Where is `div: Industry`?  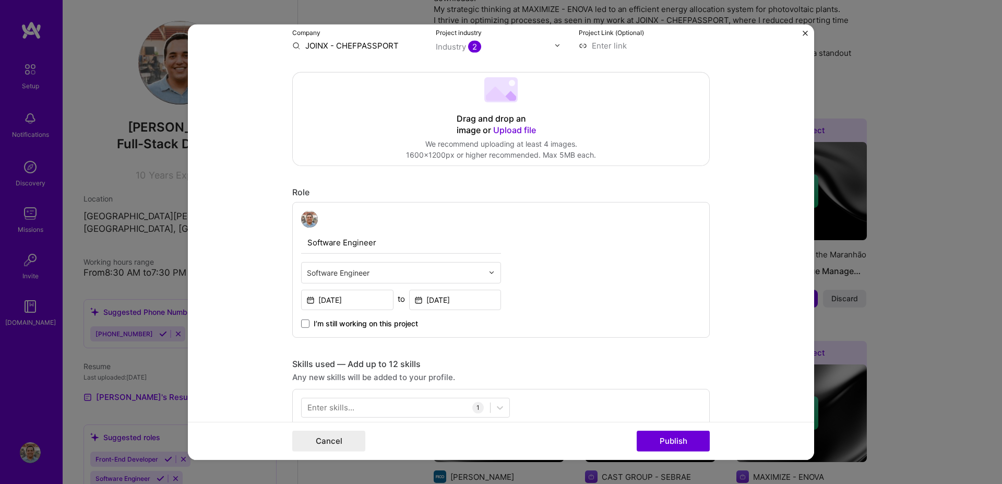
div: Industry is located at coordinates (458, 46).